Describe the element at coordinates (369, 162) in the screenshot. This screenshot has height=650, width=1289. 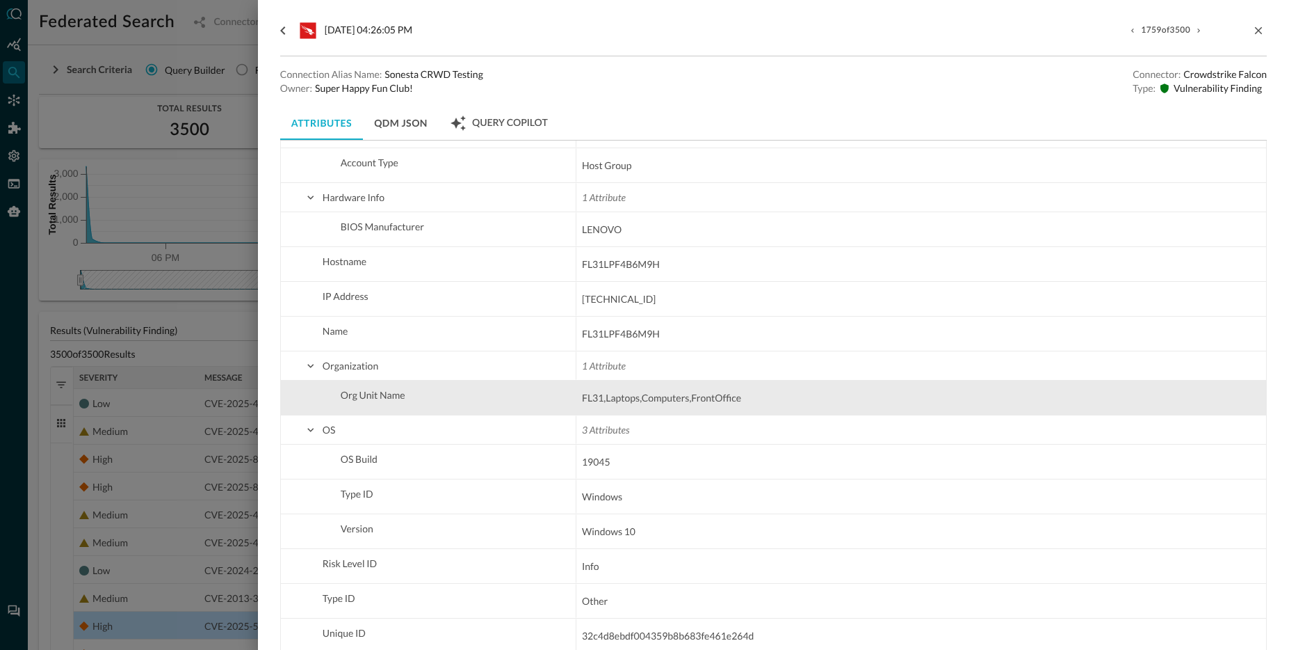
I see `span: Account Type` at that location.